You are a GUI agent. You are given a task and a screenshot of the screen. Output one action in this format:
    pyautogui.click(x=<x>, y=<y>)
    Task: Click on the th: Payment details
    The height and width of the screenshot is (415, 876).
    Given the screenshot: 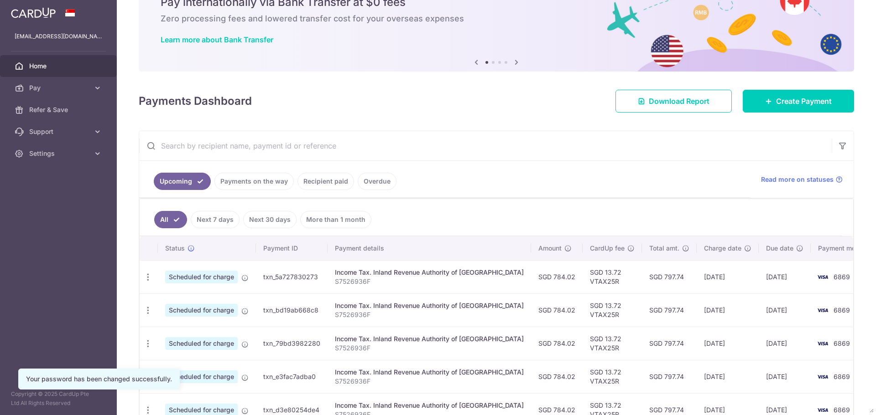 What is the action you would take?
    pyautogui.click(x=429, y=249)
    